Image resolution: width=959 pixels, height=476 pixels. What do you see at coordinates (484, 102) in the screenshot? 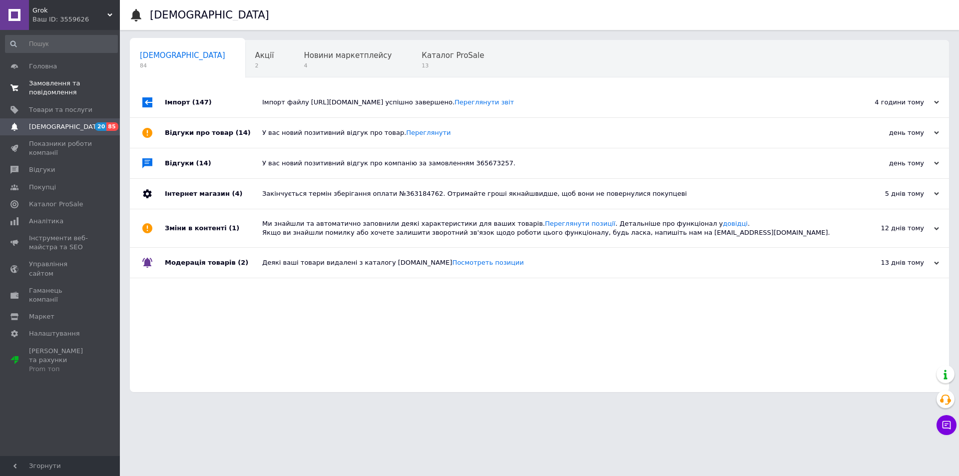
I see `a: Переглянути звіт` at bounding box center [484, 102].